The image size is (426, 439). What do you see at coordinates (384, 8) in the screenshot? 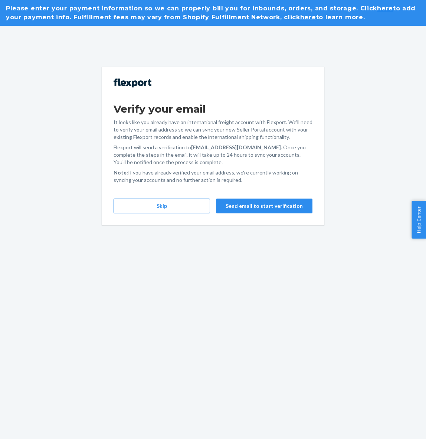
I see `a: here` at bounding box center [384, 8].